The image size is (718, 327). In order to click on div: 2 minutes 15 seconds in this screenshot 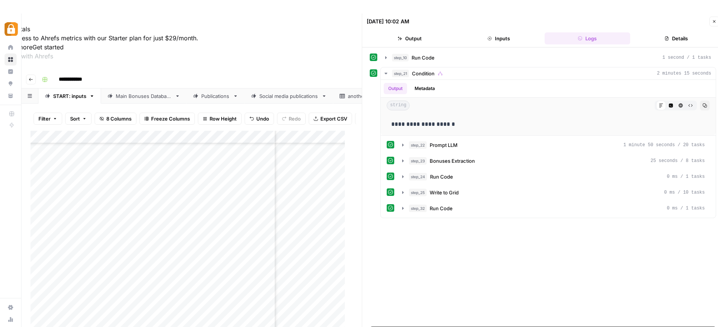, I will do `click(548, 149)`.